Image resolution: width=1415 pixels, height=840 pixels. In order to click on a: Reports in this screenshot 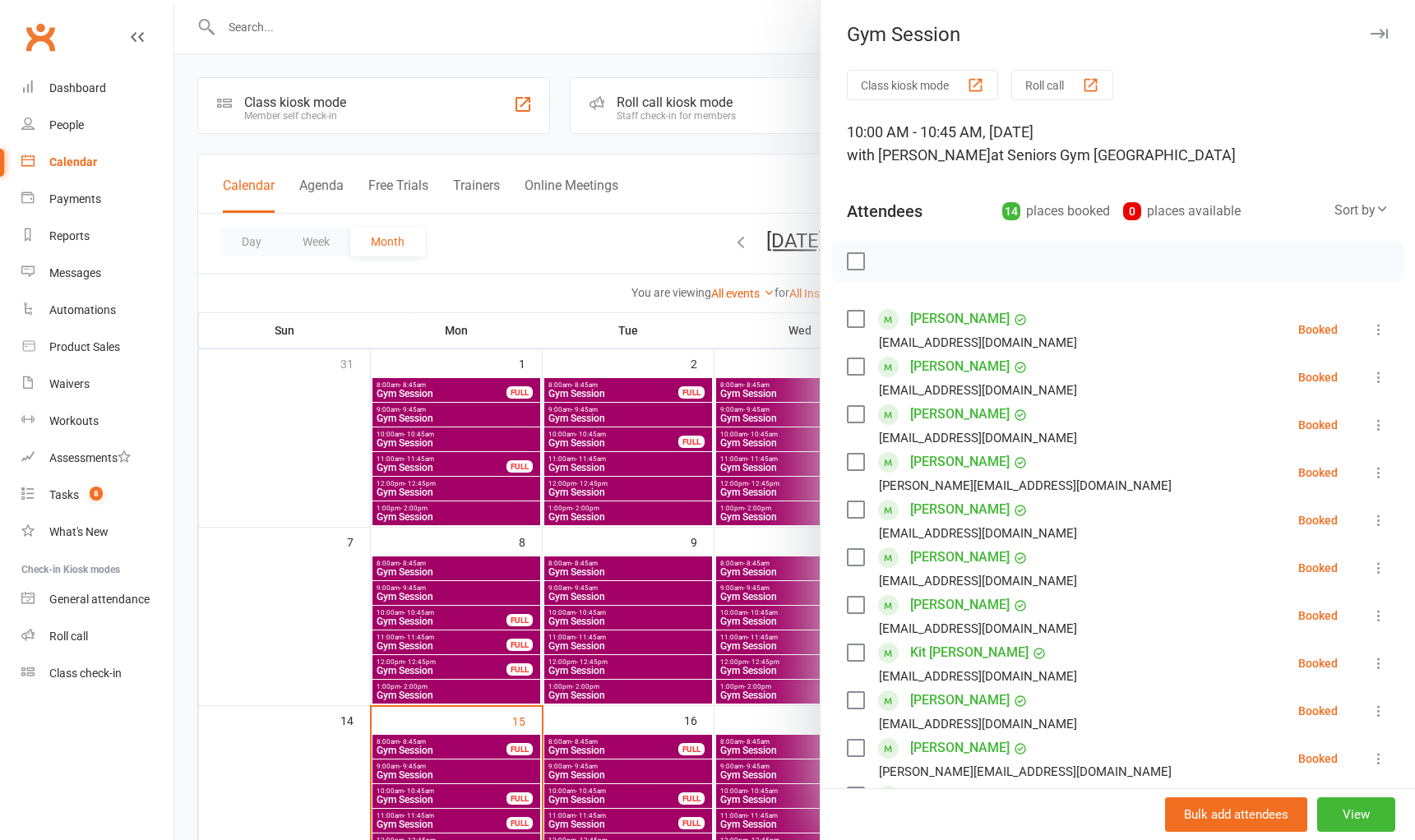, I will do `click(97, 236)`.